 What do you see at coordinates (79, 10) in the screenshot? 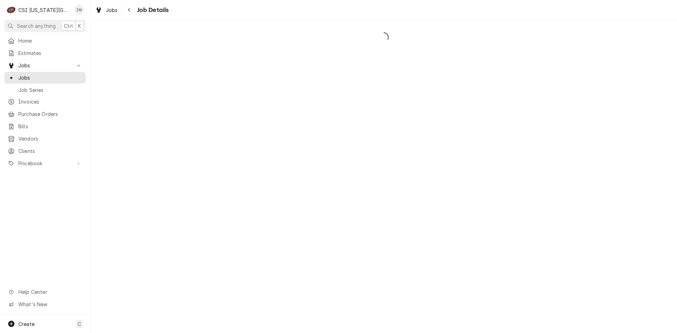
I see `div: Zach Masters's Avatar` at bounding box center [79, 10].